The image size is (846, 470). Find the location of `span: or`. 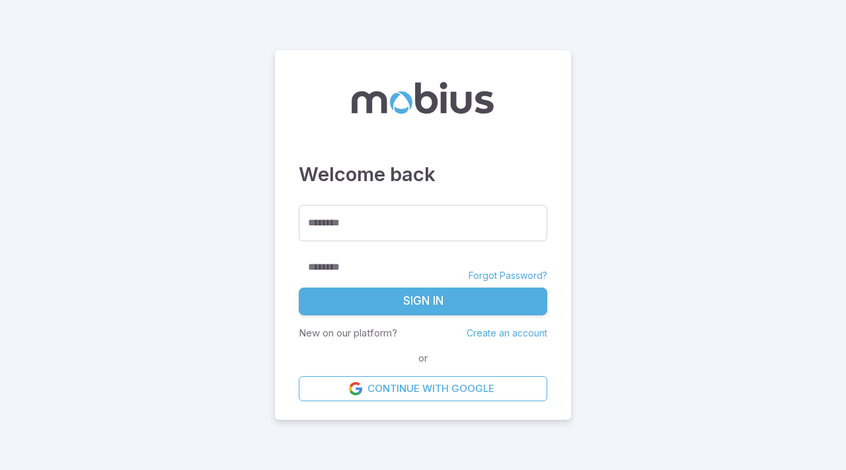

span: or is located at coordinates (423, 358).